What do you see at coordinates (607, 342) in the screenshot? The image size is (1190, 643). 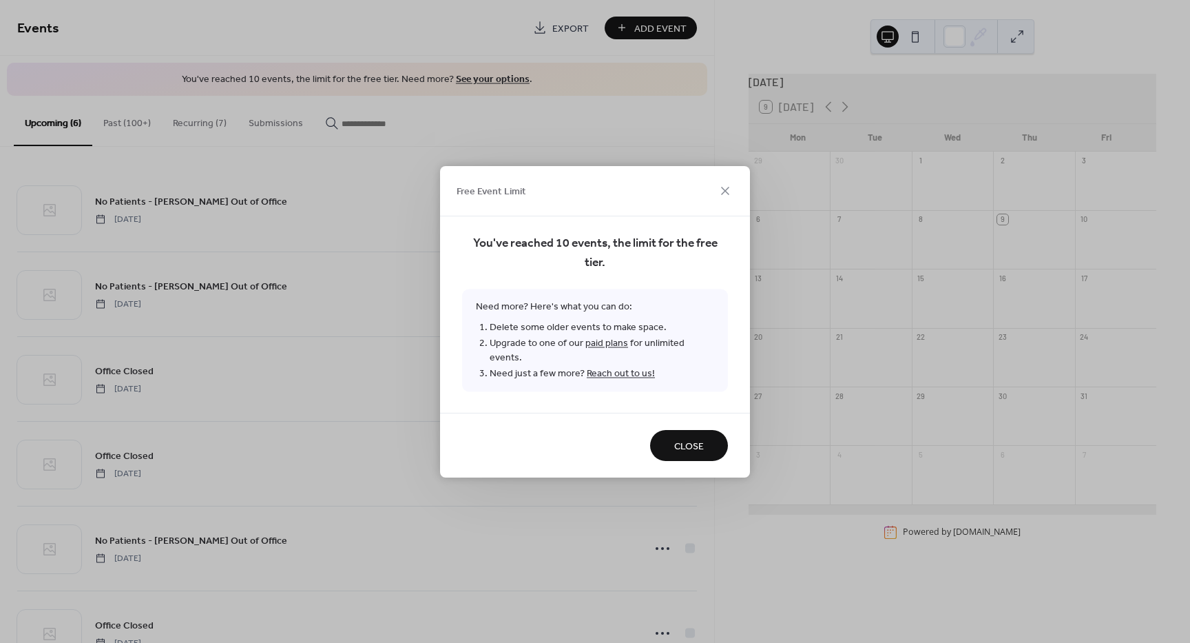 I see `a: paid plans` at bounding box center [607, 342].